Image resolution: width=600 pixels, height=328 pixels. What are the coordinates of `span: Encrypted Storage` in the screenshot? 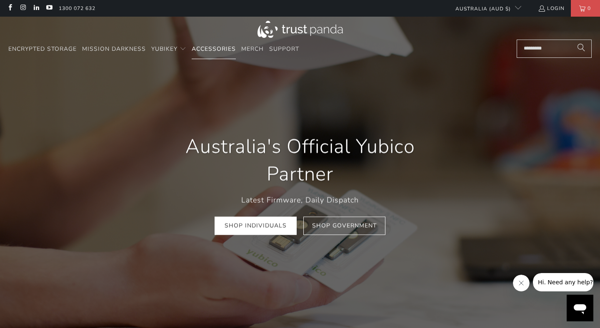 It's located at (42, 49).